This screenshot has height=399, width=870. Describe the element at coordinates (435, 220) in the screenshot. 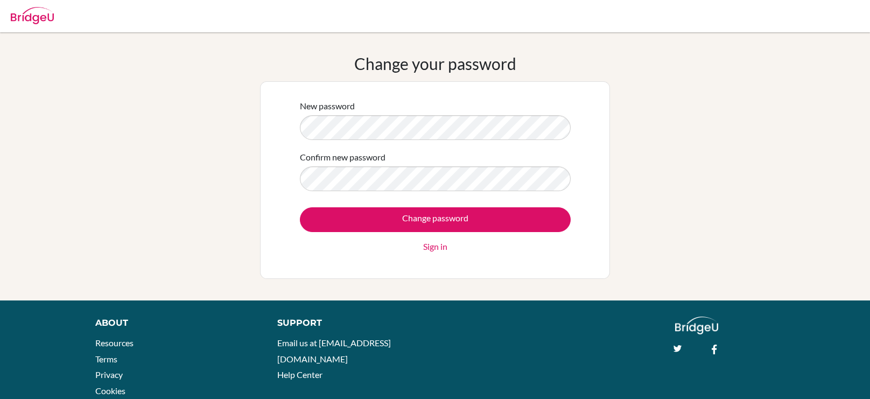

I see `input: Change password` at that location.